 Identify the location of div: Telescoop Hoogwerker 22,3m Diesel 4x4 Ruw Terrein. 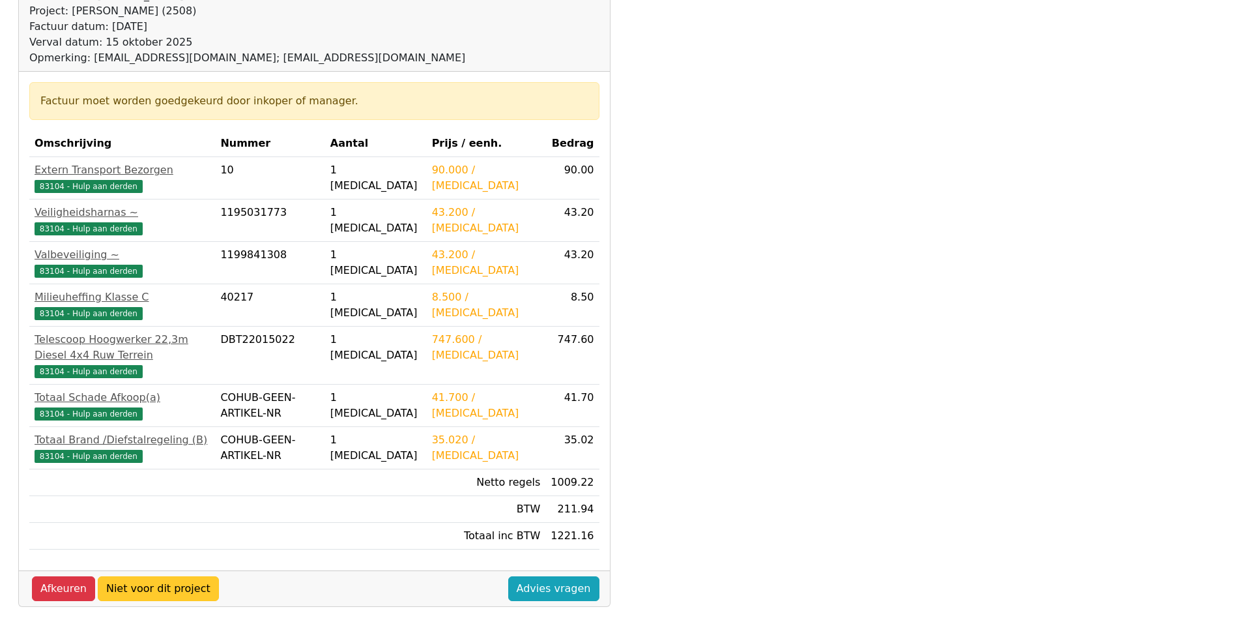
(122, 347).